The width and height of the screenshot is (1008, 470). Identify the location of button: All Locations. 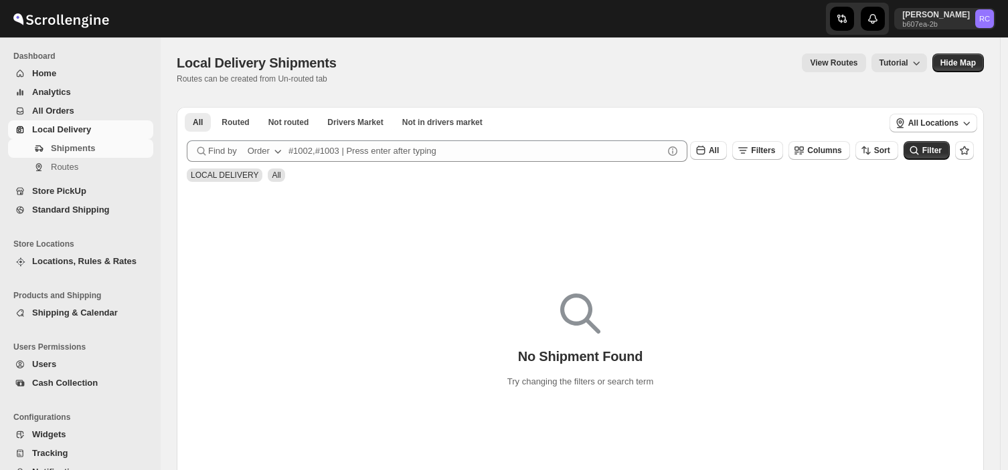
(933, 123).